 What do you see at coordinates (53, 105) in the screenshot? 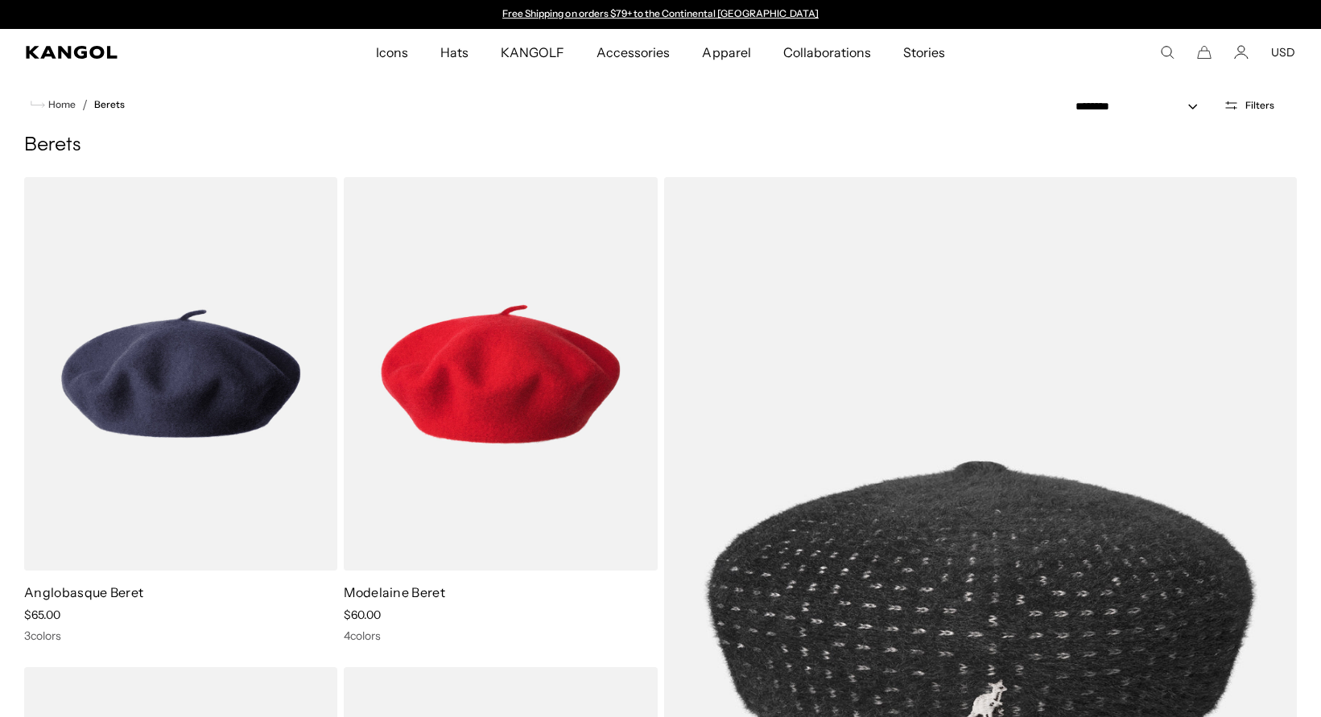
I see `a: Home` at bounding box center [53, 105].